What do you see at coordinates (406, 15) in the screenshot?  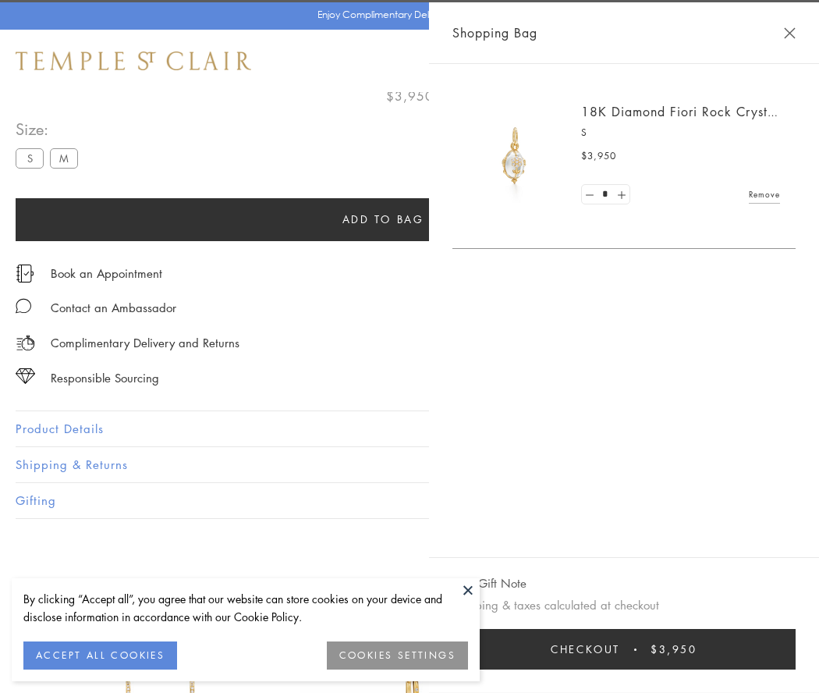 I see `p: Enjoy Complimentary Delivery & Returns` at bounding box center [406, 15].